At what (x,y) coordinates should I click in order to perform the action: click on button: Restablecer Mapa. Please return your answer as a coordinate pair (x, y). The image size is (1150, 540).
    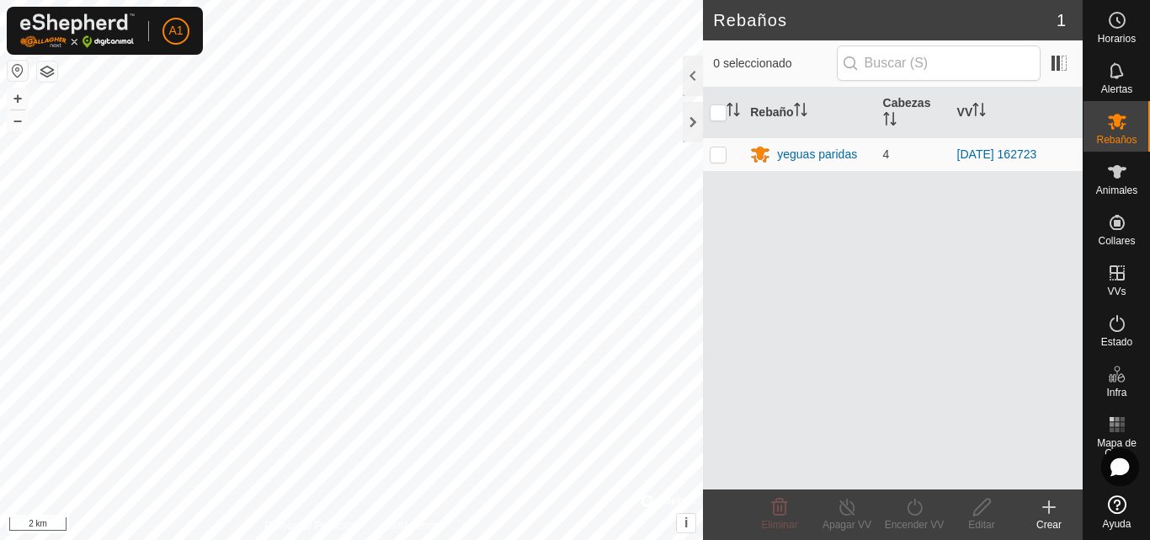
    Looking at the image, I should click on (18, 71).